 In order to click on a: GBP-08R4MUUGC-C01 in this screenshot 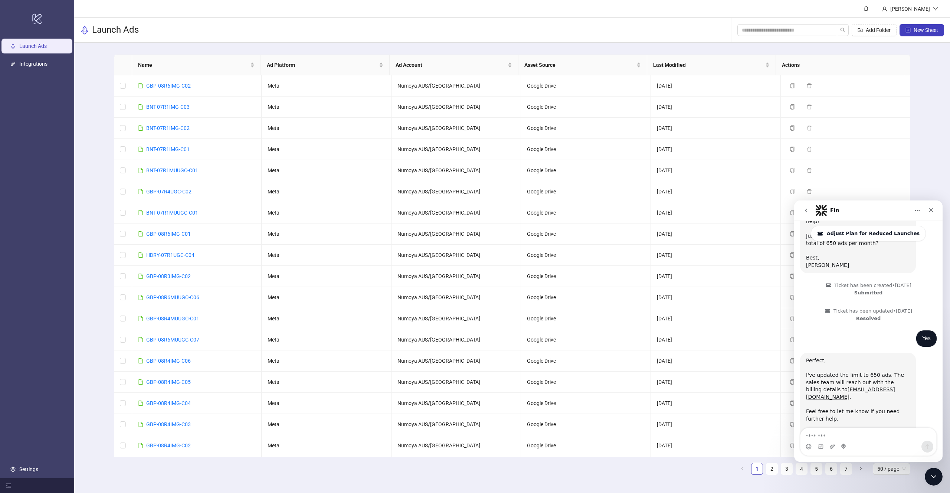, I will do `click(173, 318)`.